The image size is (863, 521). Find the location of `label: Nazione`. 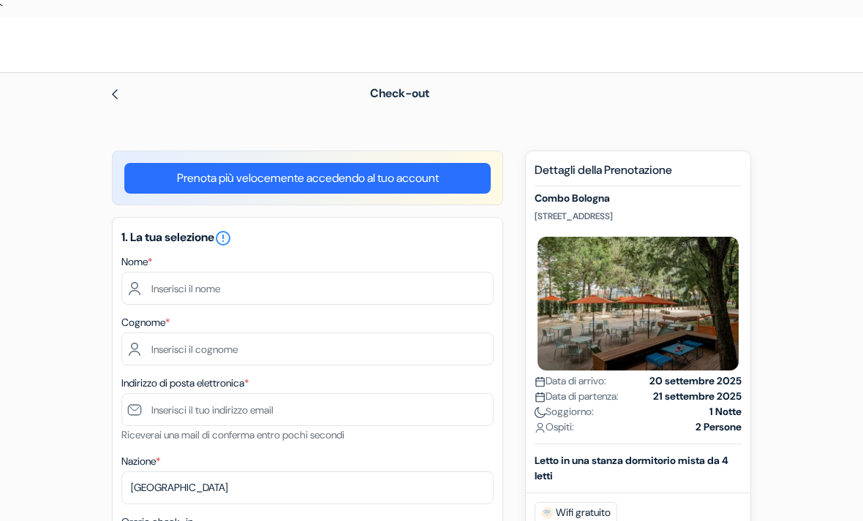

label: Nazione is located at coordinates (140, 461).